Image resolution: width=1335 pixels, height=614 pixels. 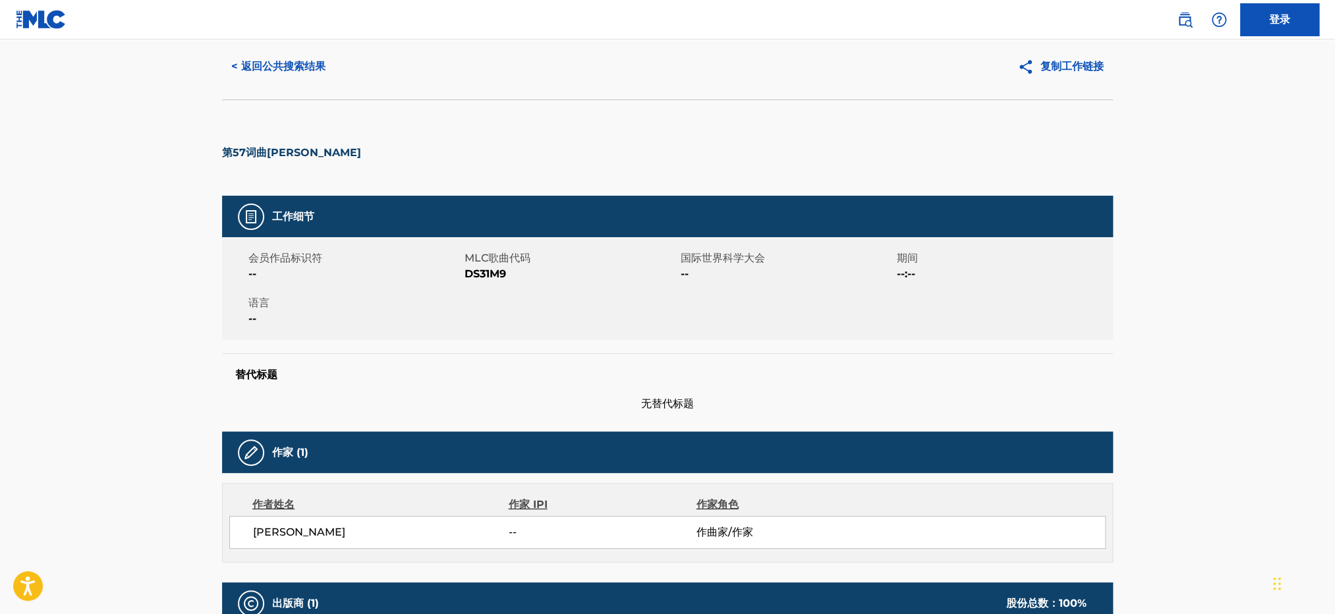 What do you see at coordinates (497, 258) in the screenshot?
I see `font: MLC歌曲代码` at bounding box center [497, 258].